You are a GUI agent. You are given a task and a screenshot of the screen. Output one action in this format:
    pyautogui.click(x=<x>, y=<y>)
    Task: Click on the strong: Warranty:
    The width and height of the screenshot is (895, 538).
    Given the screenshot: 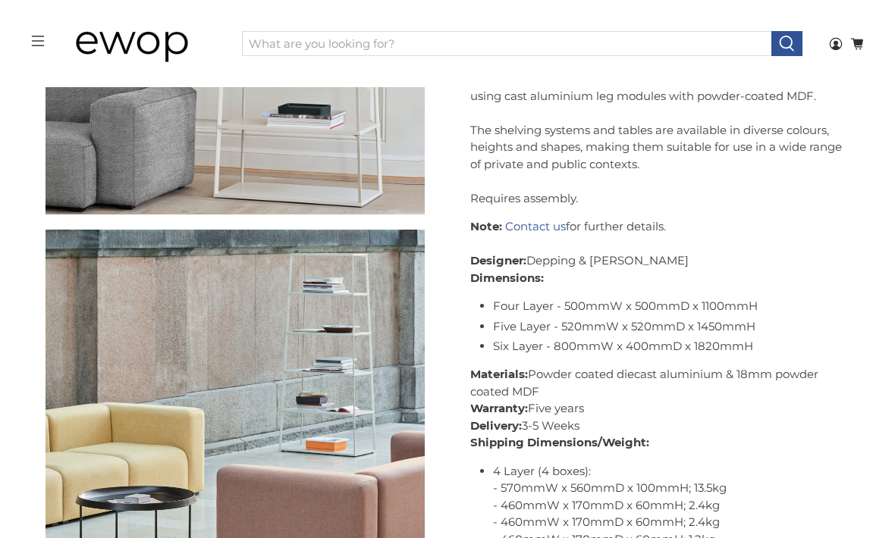 What is the action you would take?
    pyautogui.click(x=499, y=408)
    